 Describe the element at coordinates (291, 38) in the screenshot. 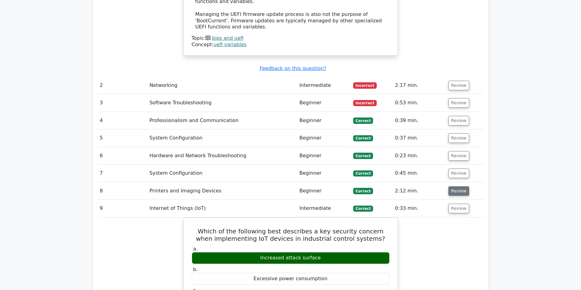

I see `div: Topic:` at that location.